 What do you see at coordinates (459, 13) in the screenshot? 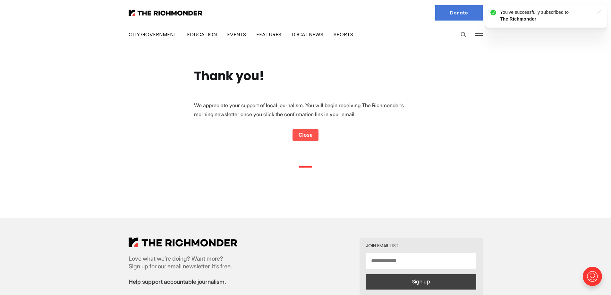
I see `a: Donate` at bounding box center [459, 13].